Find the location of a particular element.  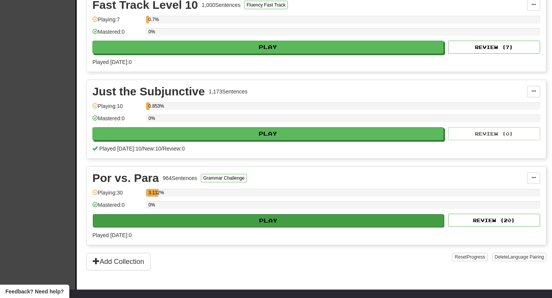

div: 3.112% is located at coordinates (153, 193).